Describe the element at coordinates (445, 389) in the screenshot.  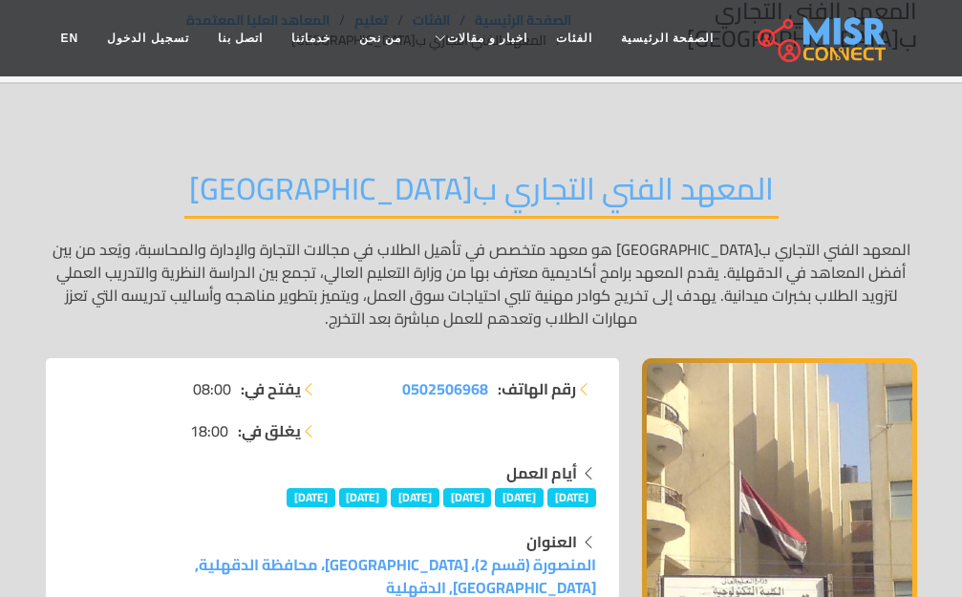
I see `span: 0502506968` at that location.